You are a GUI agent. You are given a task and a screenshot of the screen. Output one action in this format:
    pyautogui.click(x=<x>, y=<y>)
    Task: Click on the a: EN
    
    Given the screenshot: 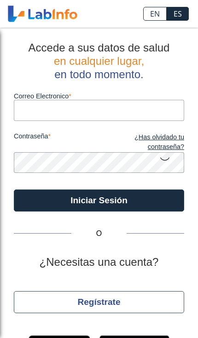 What is the action you would take?
    pyautogui.click(x=155, y=14)
    